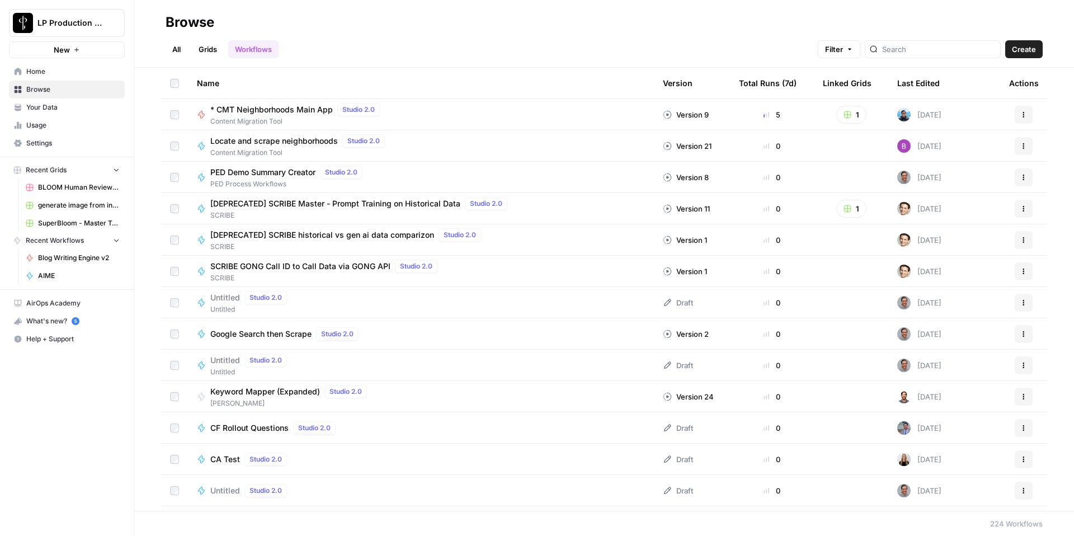 The image size is (1074, 536). I want to click on a: generate image from input image (copyright tests) duplicate Grid, so click(73, 205).